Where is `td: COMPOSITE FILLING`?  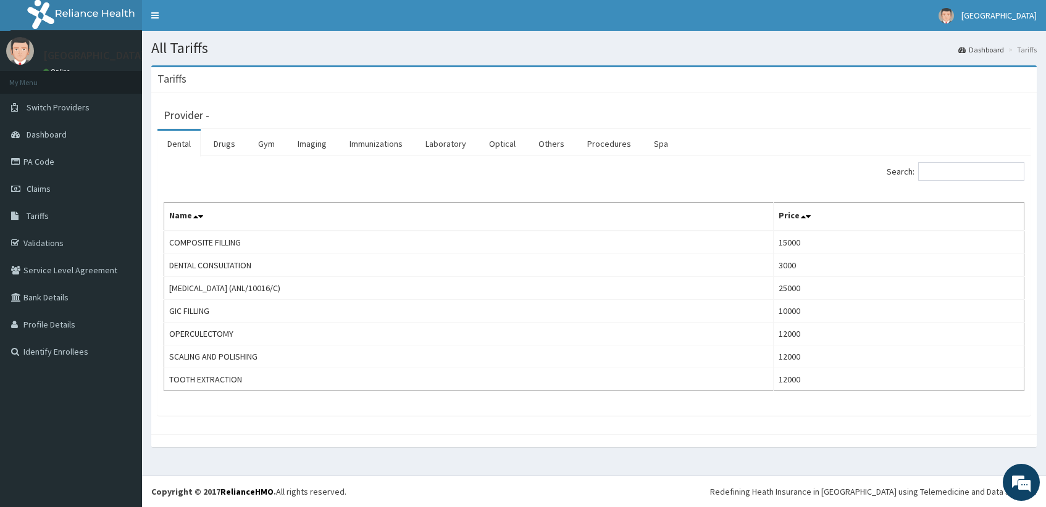 td: COMPOSITE FILLING is located at coordinates (469, 243).